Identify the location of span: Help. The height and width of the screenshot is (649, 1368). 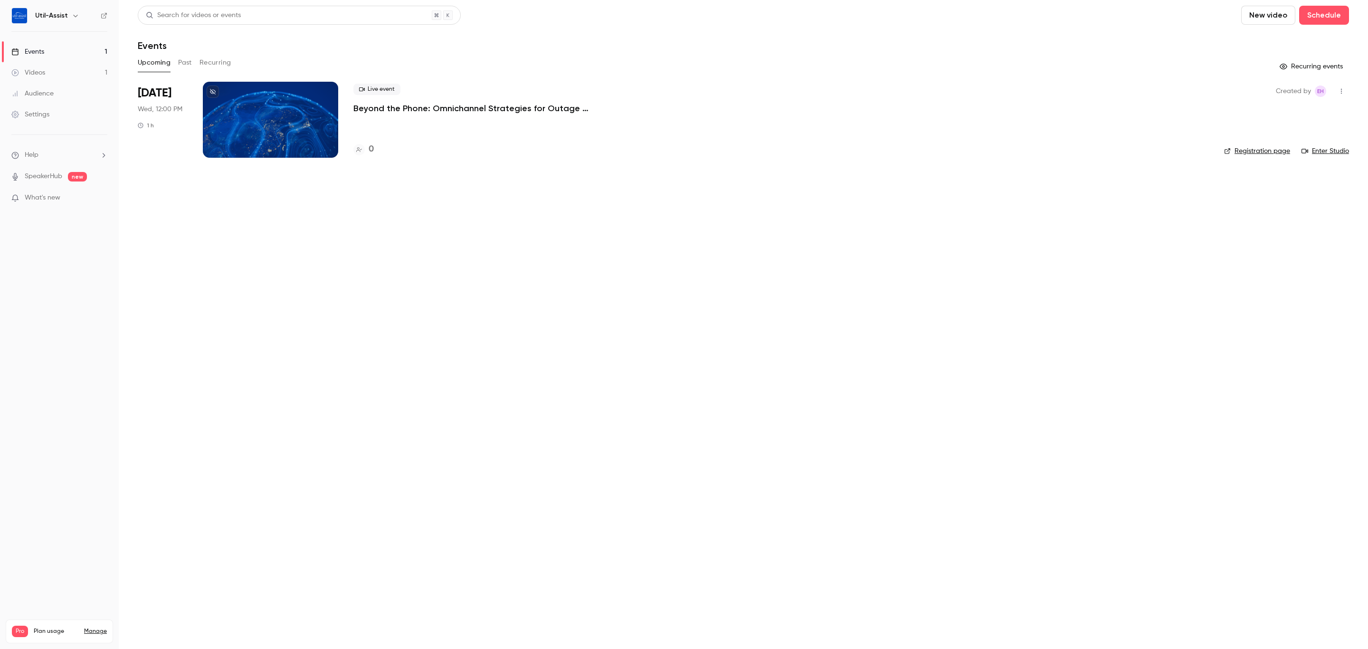
(31, 155).